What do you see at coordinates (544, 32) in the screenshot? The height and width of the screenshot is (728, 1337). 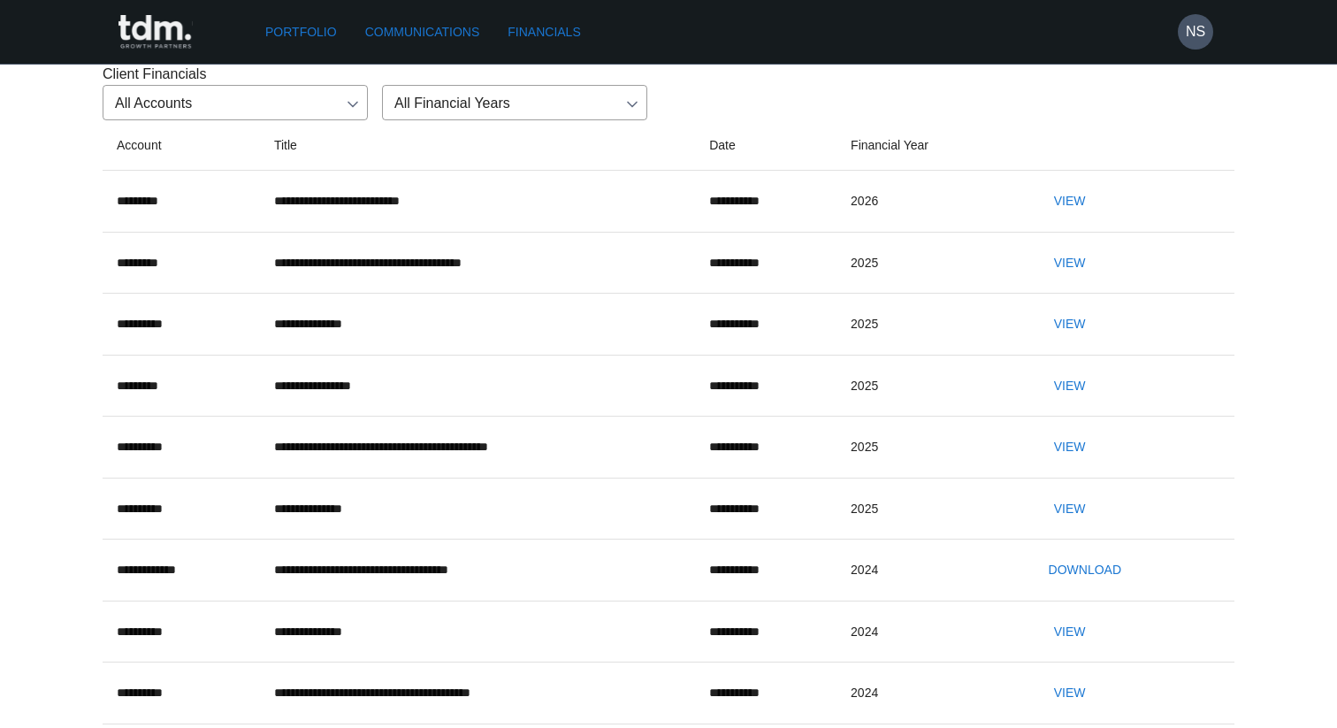 I see `a: Financials` at bounding box center [544, 32].